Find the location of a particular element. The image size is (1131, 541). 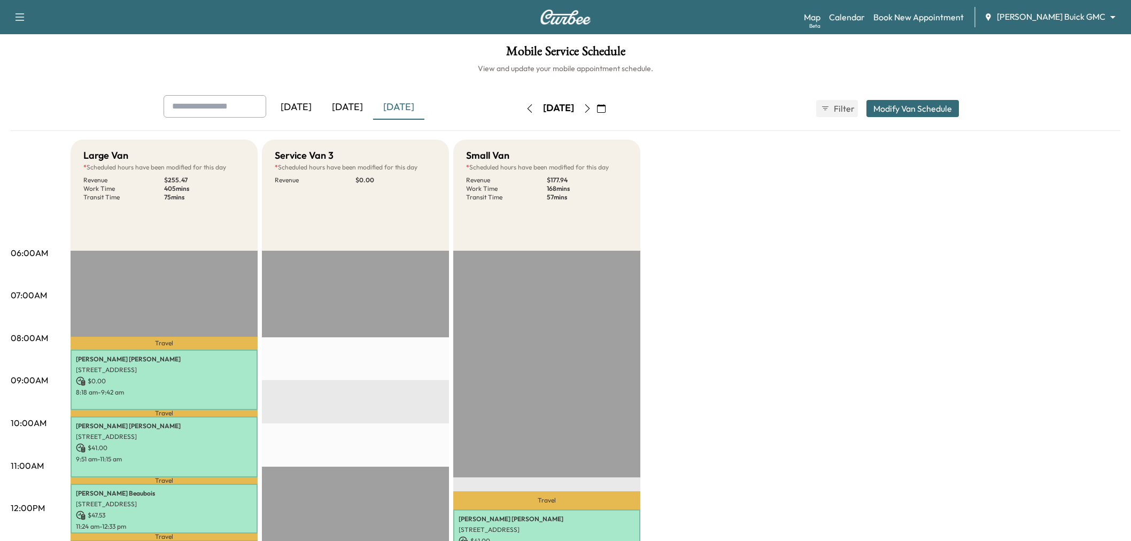

button: Filter is located at coordinates (837, 109).